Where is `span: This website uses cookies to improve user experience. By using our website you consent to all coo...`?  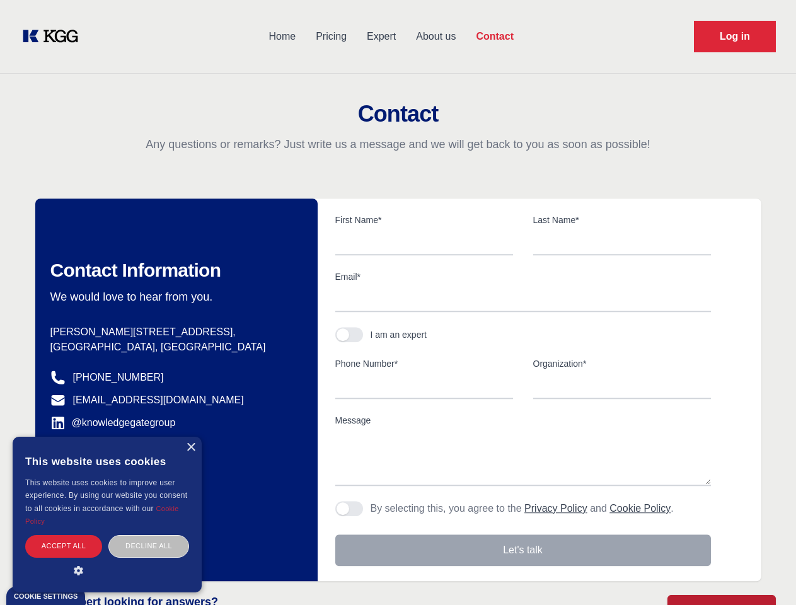
span: This website uses cookies to improve user experience. By using our website you consent to all coo... is located at coordinates (106, 495).